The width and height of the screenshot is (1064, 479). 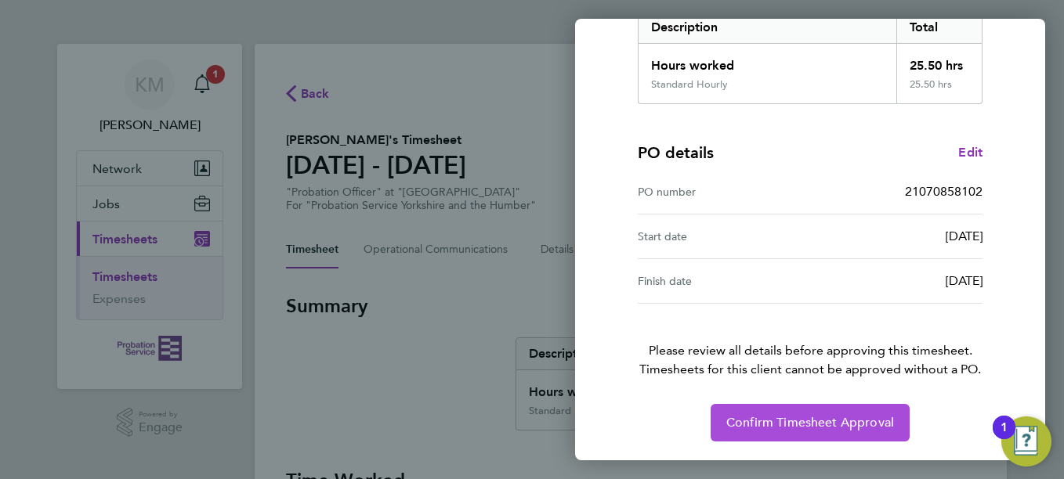 I want to click on div: PO number, so click(x=724, y=192).